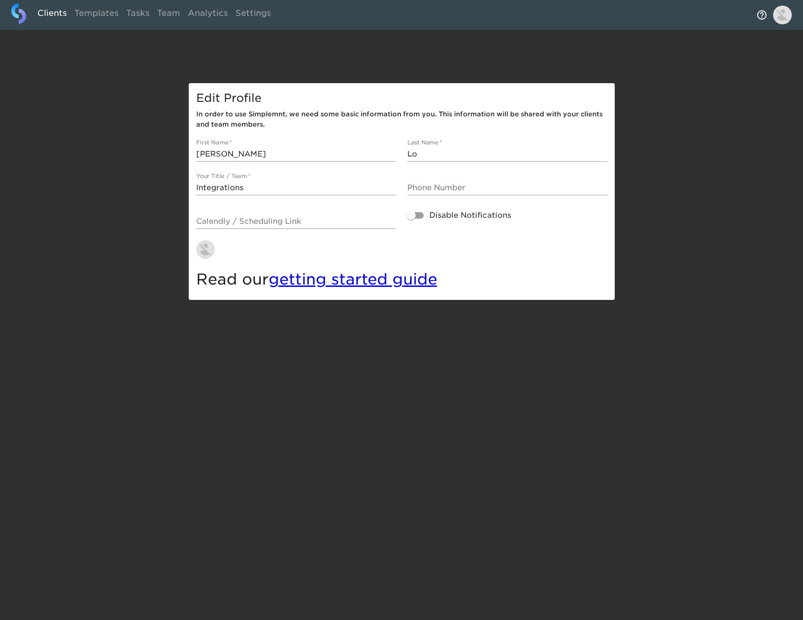 The image size is (803, 620). Describe the element at coordinates (96, 14) in the screenshot. I see `a: Templates` at that location.